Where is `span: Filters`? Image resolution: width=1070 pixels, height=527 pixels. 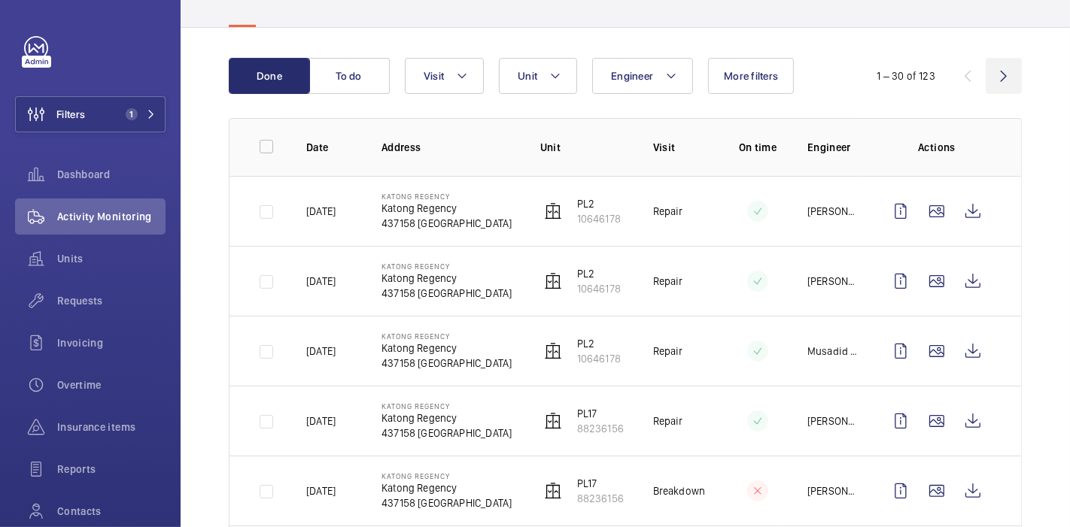
span: Filters is located at coordinates (71, 114).